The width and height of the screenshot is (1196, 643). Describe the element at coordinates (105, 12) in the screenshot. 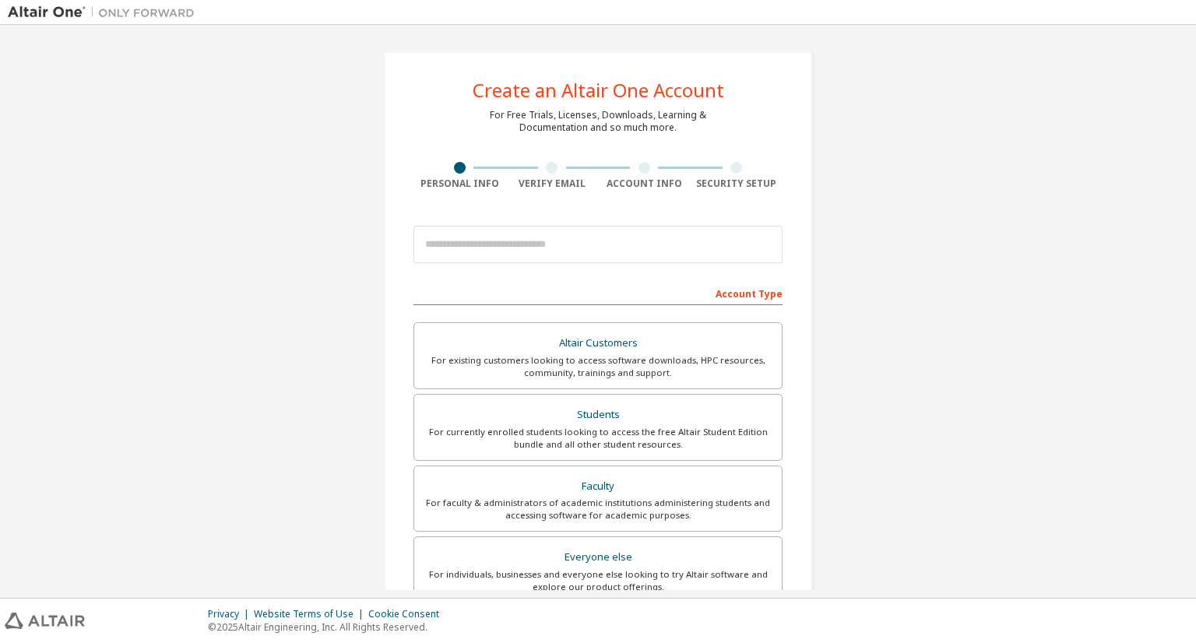

I see `img: Altair One` at that location.